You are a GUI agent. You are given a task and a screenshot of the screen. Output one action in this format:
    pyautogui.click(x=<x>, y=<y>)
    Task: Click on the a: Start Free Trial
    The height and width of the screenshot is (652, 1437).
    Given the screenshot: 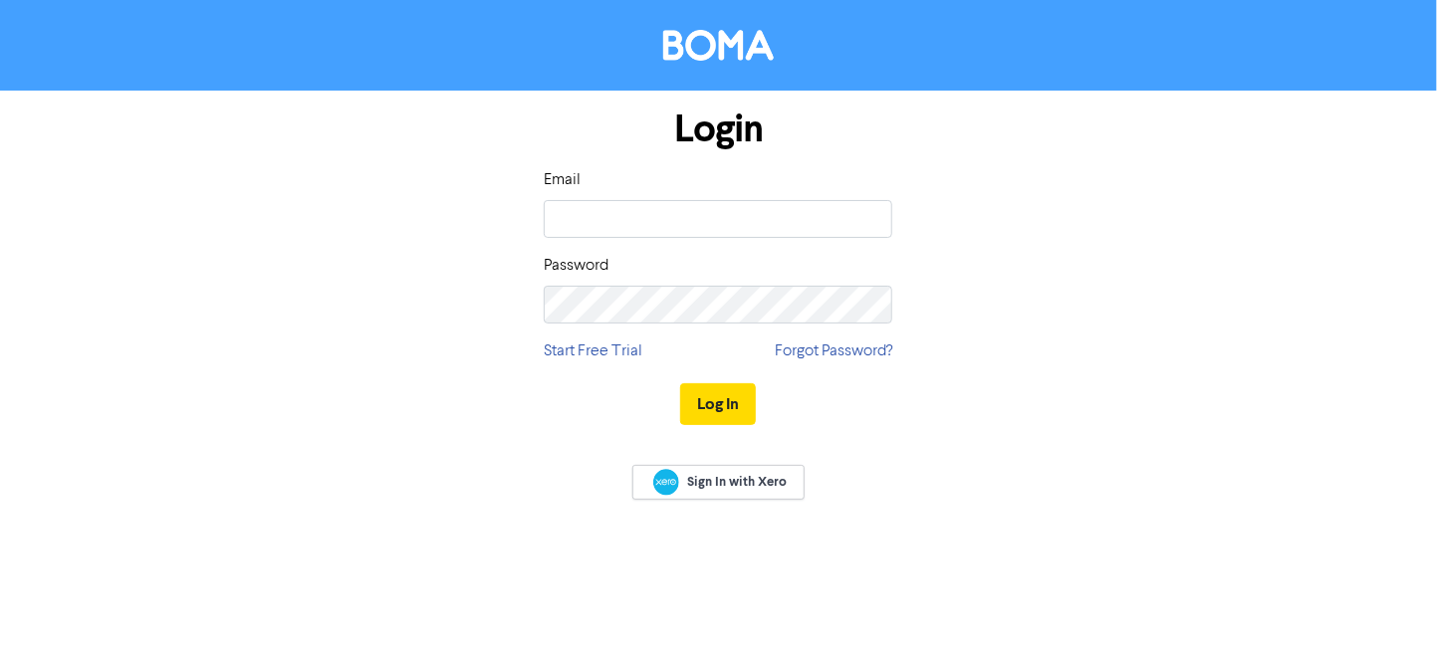 What is the action you would take?
    pyautogui.click(x=592, y=351)
    